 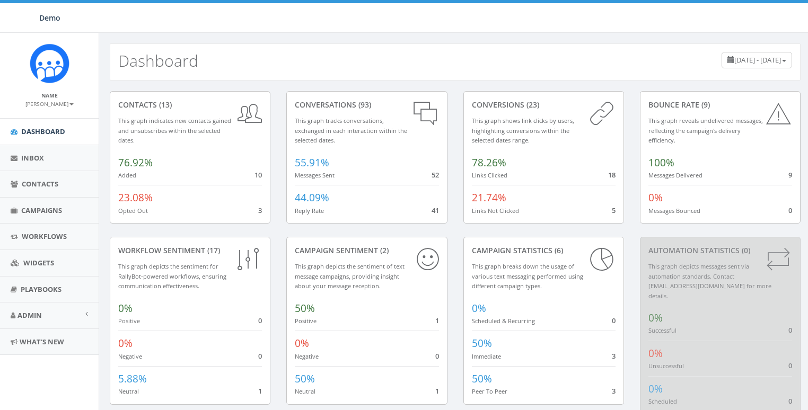 What do you see at coordinates (127, 175) in the screenshot?
I see `small: Added` at bounding box center [127, 175].